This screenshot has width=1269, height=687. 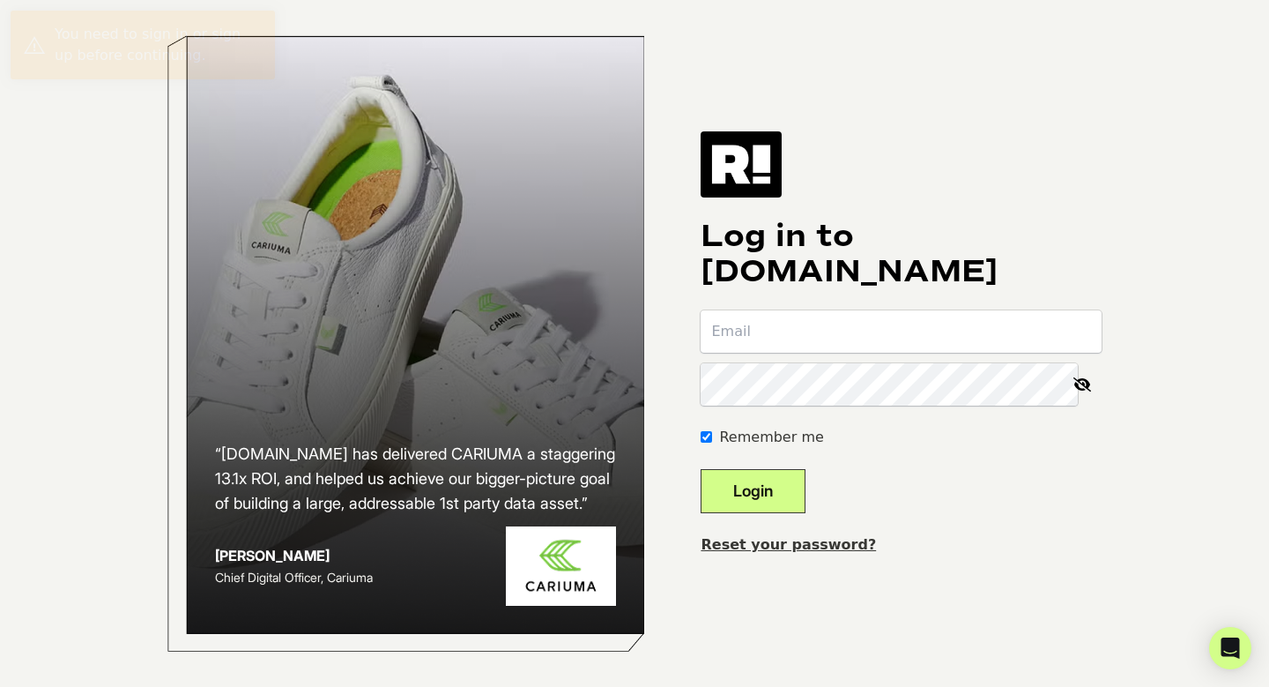 What do you see at coordinates (771, 437) in the screenshot?
I see `label: Remember me` at bounding box center [771, 437].